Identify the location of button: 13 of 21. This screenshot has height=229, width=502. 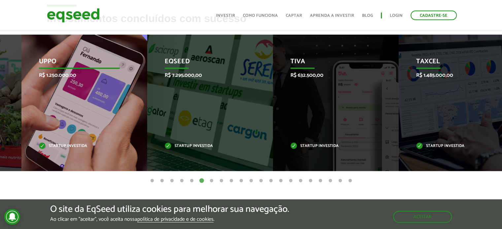
(271, 181).